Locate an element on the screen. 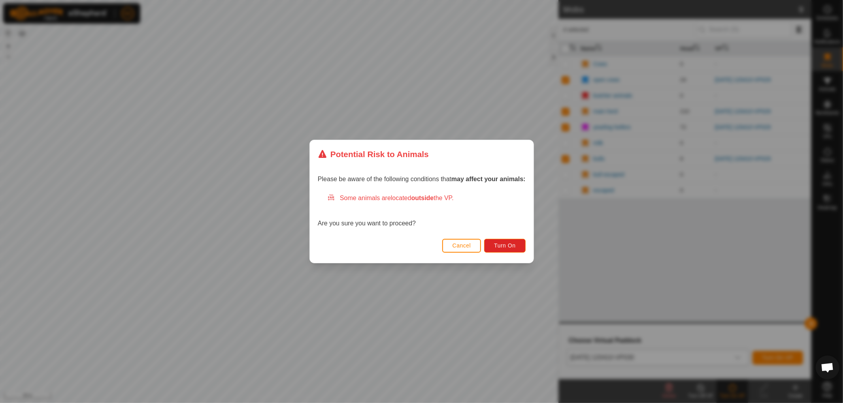  span: Turn On is located at coordinates (505, 246).